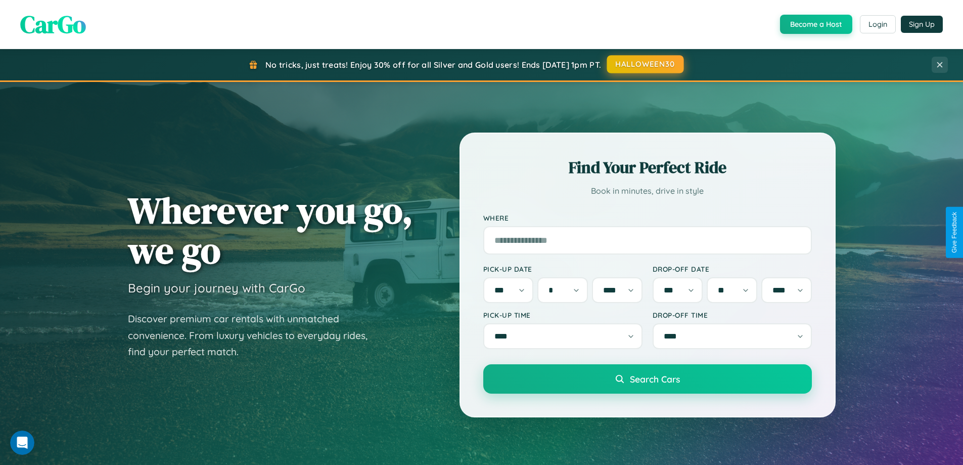  Describe the element at coordinates (648, 379) in the screenshot. I see `button: Search Cars` at that location.